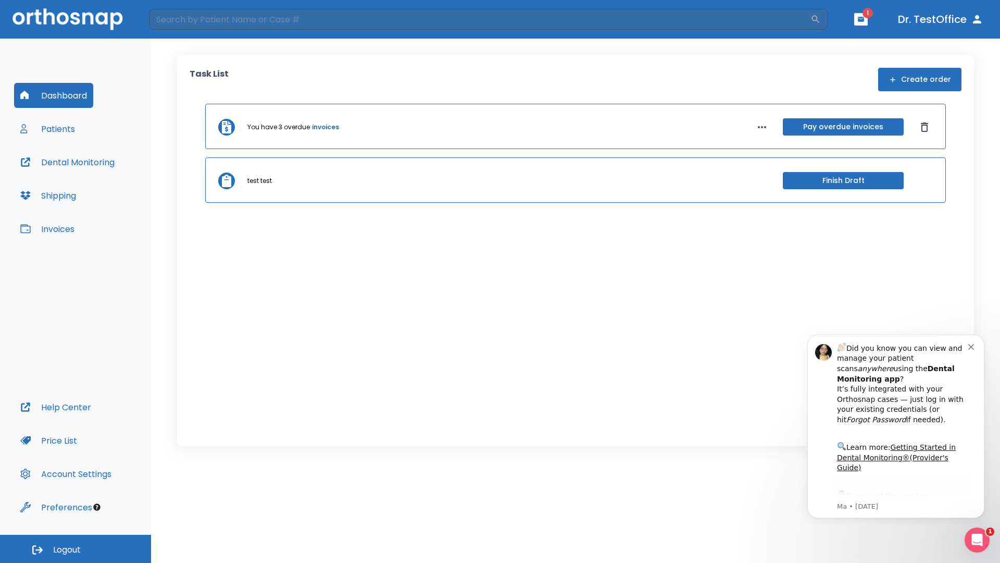 This screenshot has height=563, width=1000. What do you see at coordinates (48, 440) in the screenshot?
I see `a: Price List` at bounding box center [48, 440].